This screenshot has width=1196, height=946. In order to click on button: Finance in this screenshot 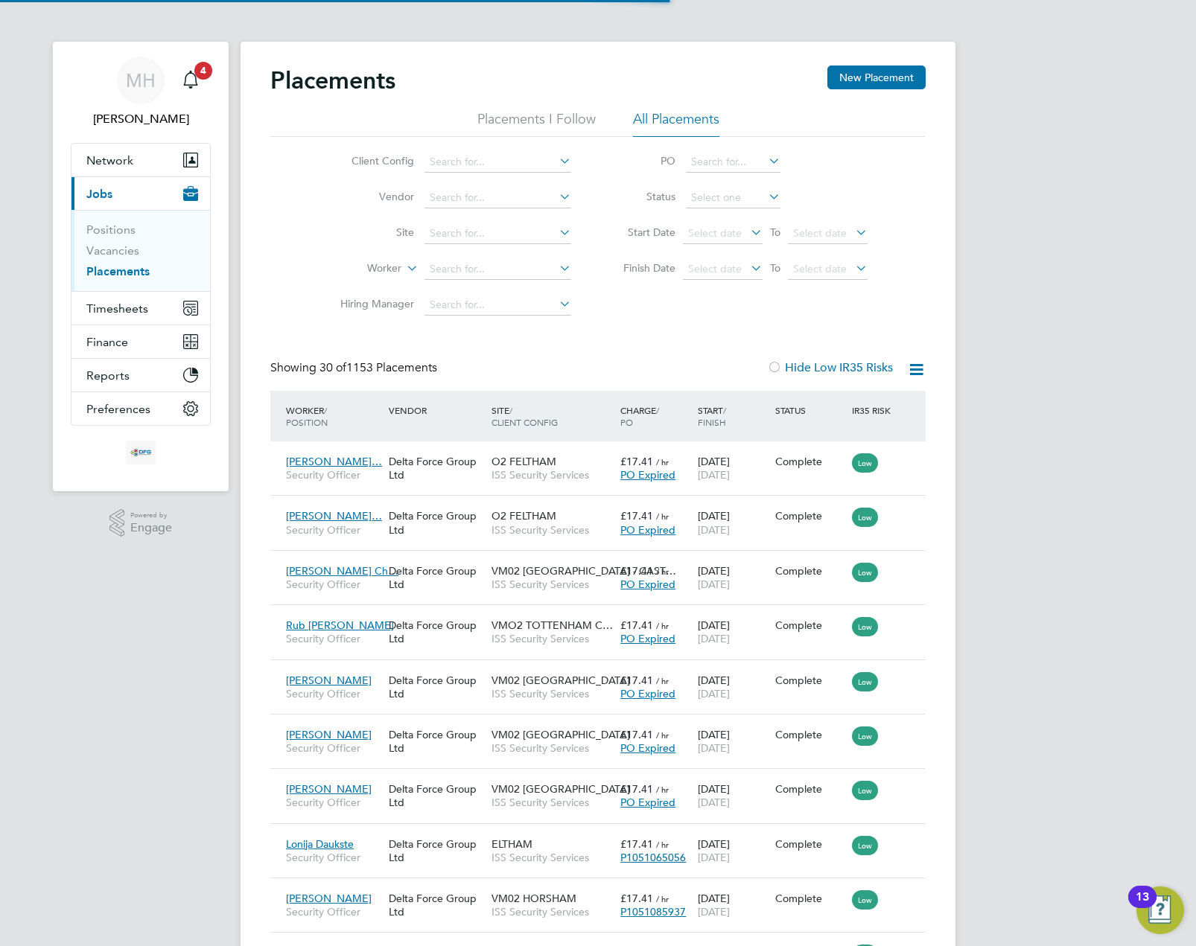, I will do `click(141, 342)`.